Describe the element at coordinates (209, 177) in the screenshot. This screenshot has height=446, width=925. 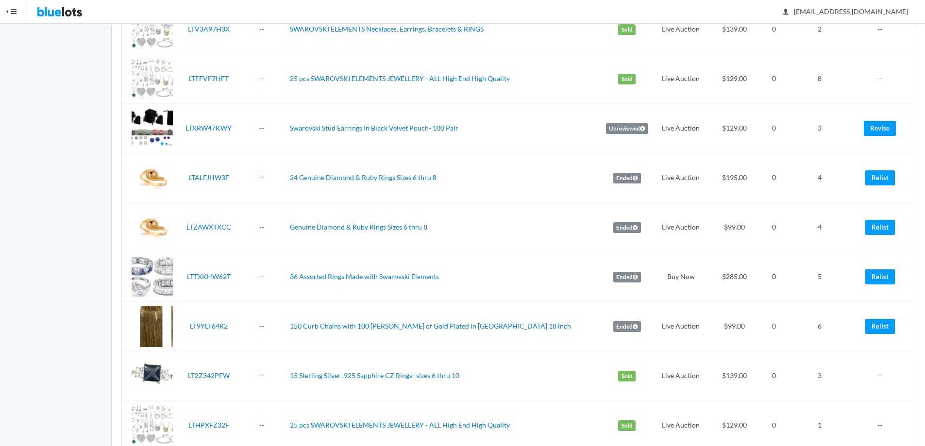
I see `a: LTALFJHW3F` at that location.